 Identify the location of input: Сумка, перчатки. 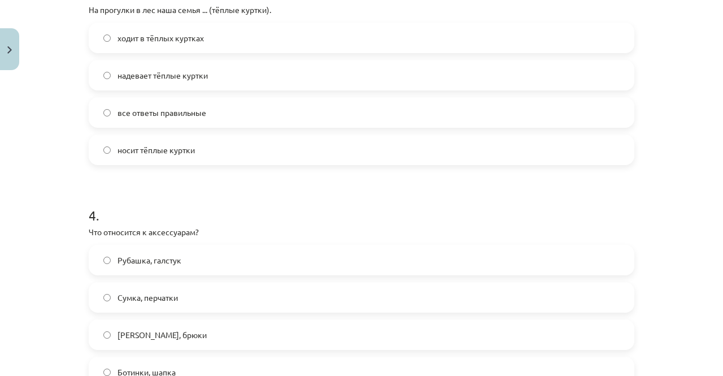
(107, 297).